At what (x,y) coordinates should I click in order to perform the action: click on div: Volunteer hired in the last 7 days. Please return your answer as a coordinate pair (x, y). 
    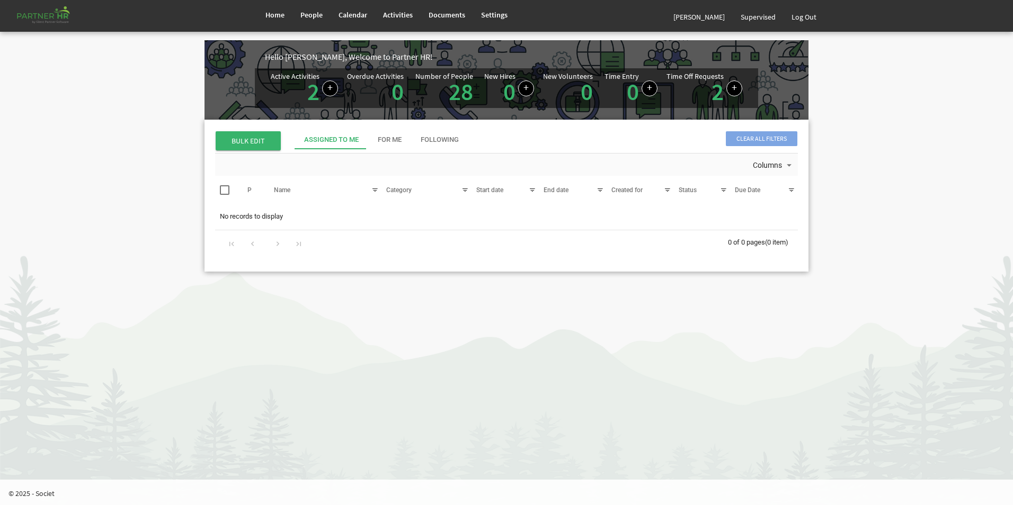
    Looking at the image, I should click on (569, 88).